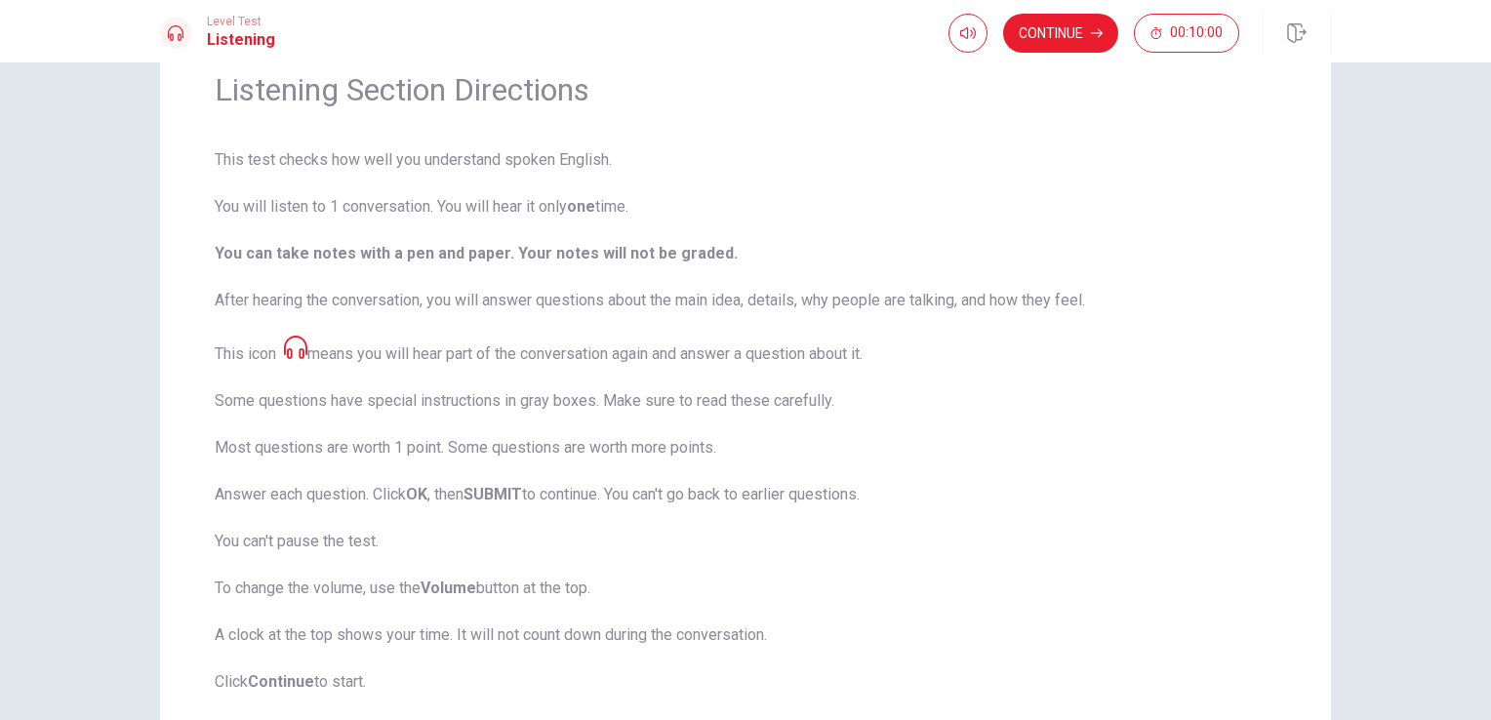 The width and height of the screenshot is (1491, 720). Describe the element at coordinates (745, 90) in the screenshot. I see `h1: Listening Section Directions` at that location.